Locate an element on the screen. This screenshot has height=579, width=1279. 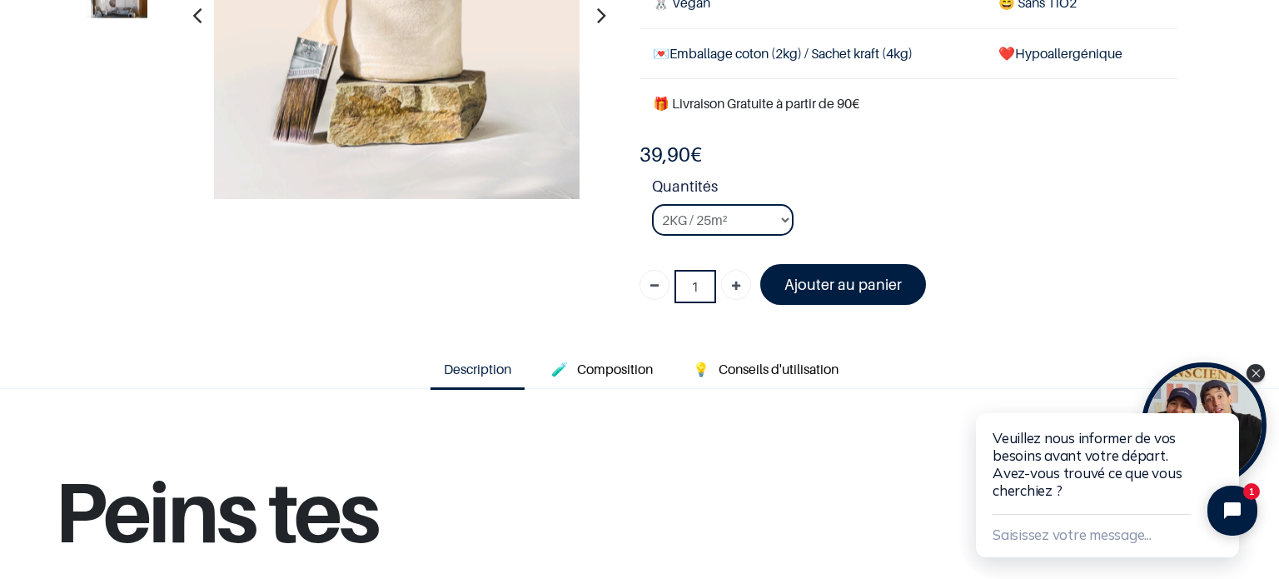
strong: Quantités is located at coordinates (915, 189).